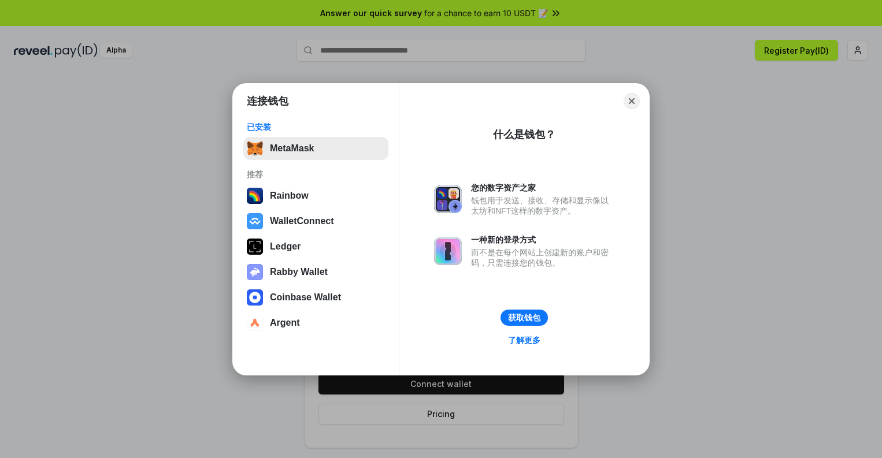 The width and height of the screenshot is (882, 458). I want to click on button: Ledger, so click(316, 247).